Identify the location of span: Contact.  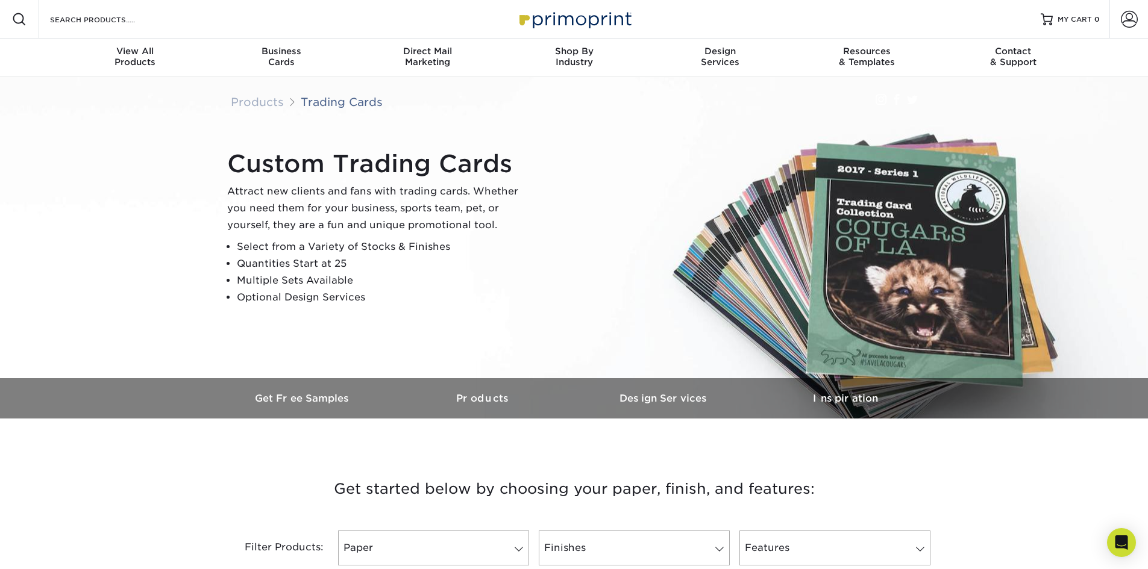
(1013, 51).